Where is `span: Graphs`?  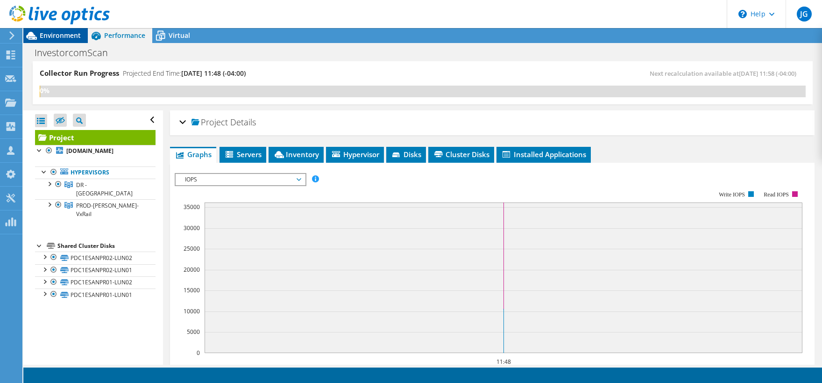
span: Graphs is located at coordinates (193, 154).